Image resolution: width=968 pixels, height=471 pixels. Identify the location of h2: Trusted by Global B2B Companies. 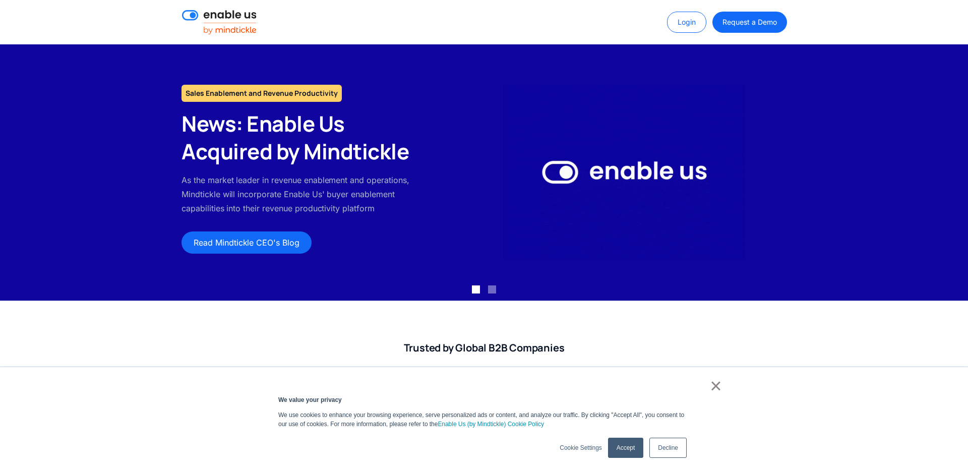
(484, 348).